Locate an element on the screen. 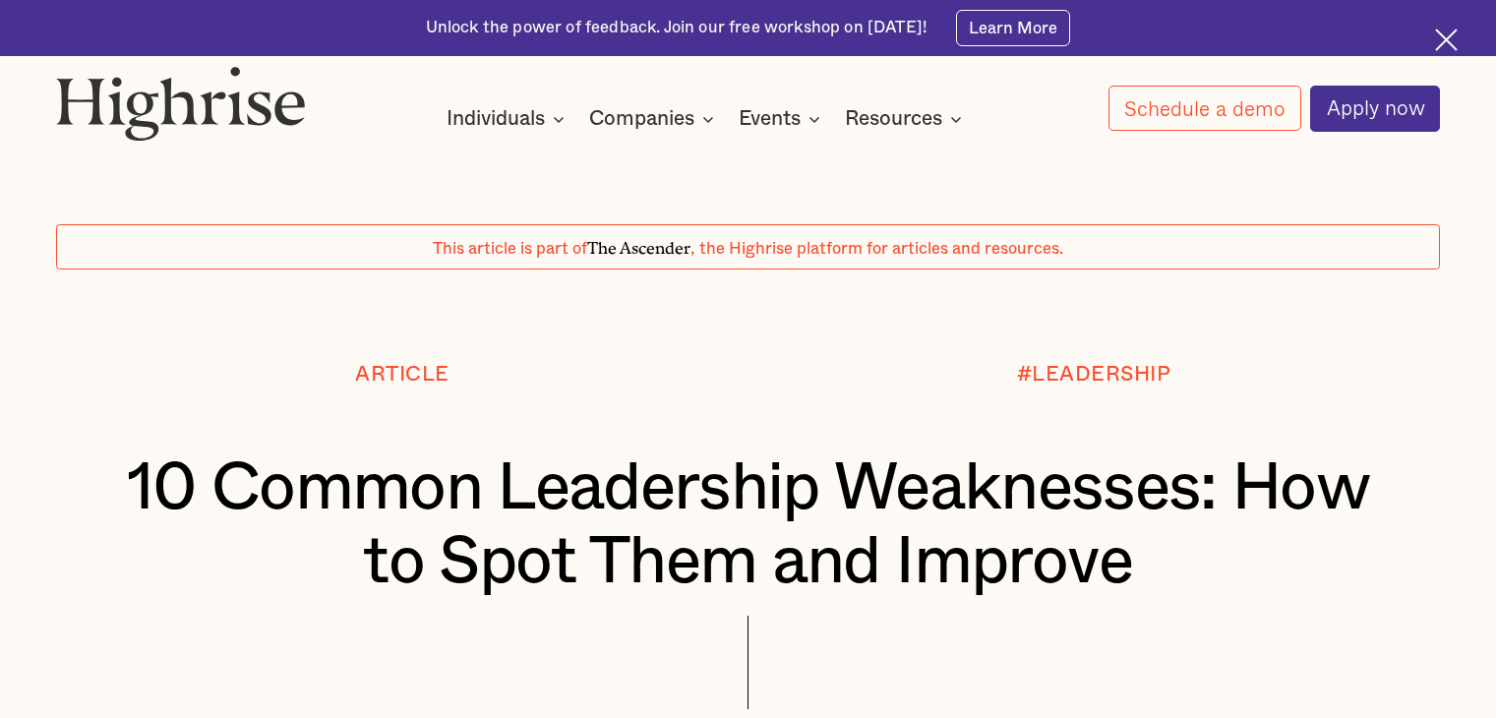  span: , the Highrise platform for articles and resources. is located at coordinates (876, 249).